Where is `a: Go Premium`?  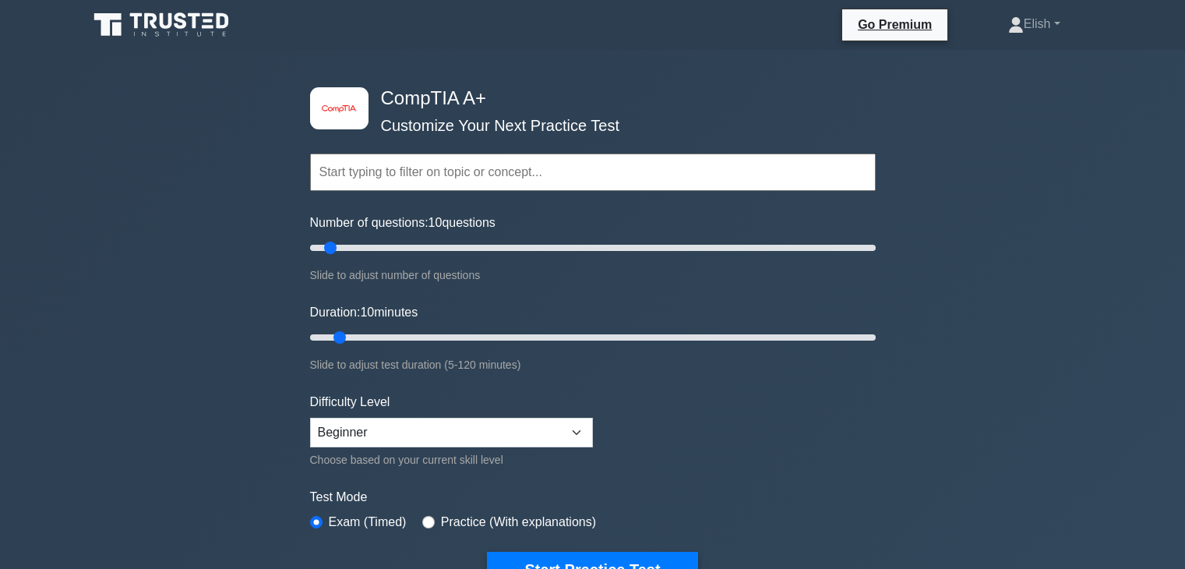
a: Go Premium is located at coordinates (894, 24).